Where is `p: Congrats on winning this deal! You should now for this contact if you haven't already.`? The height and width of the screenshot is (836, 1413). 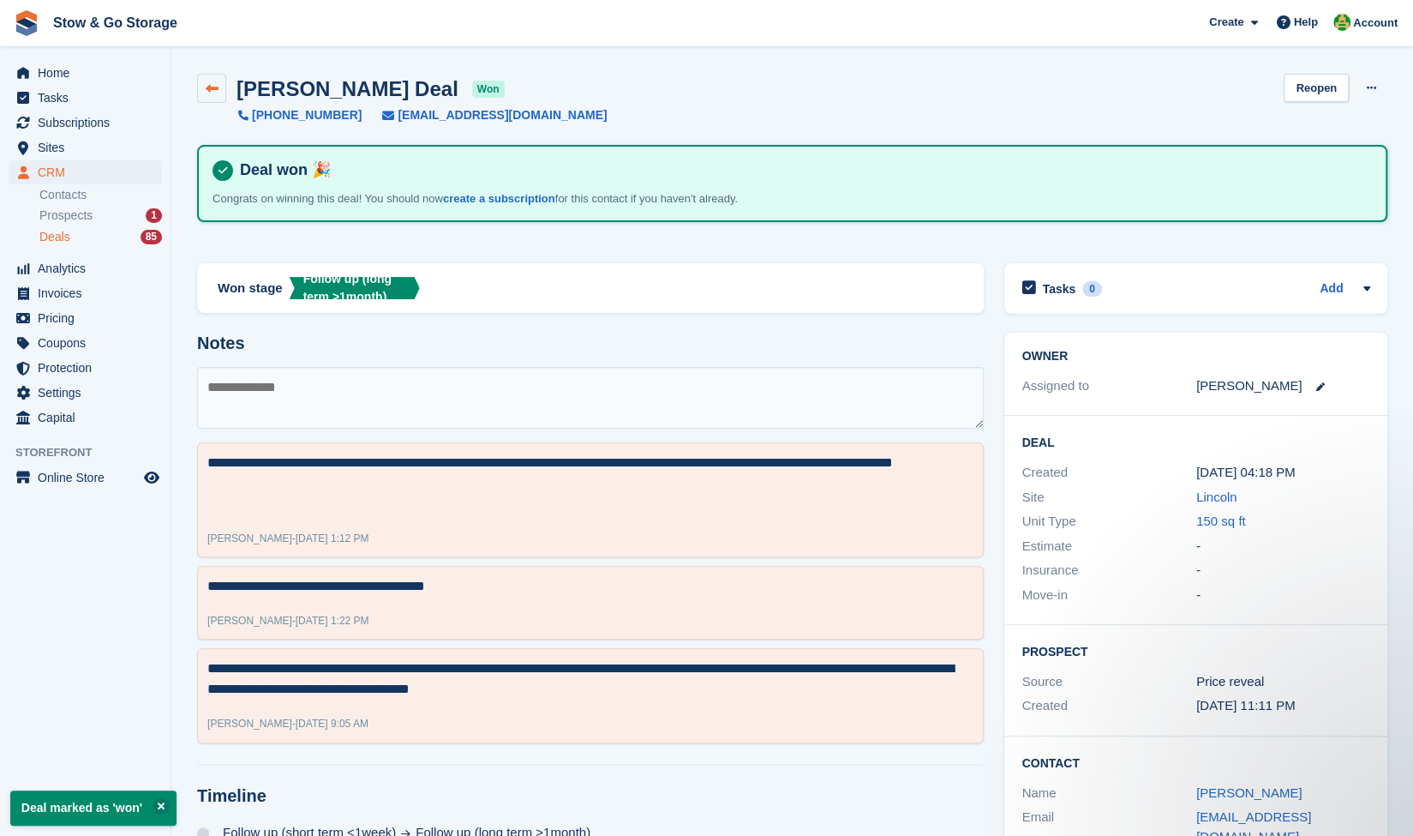 p: Congrats on winning this deal! You should now for this contact if you haven't already. is located at coordinates (513, 199).